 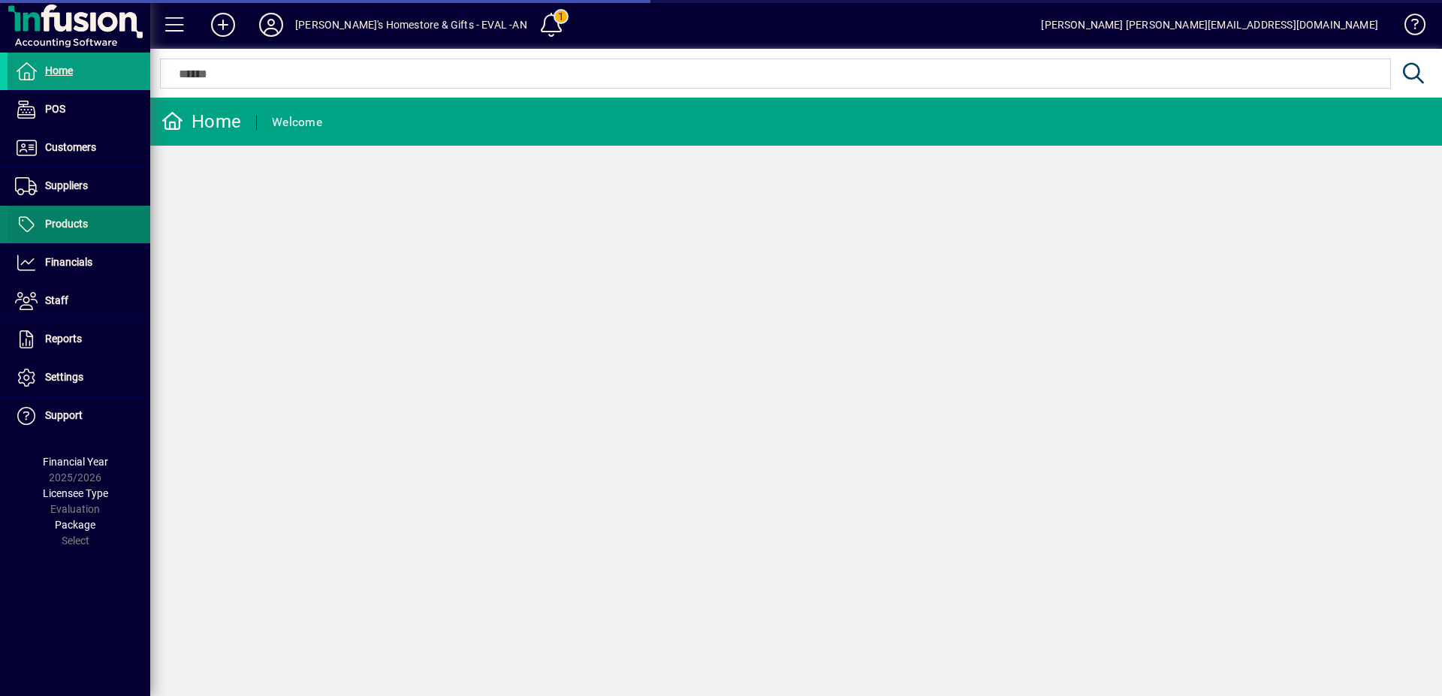 What do you see at coordinates (66, 185) in the screenshot?
I see `span: Suppliers` at bounding box center [66, 185].